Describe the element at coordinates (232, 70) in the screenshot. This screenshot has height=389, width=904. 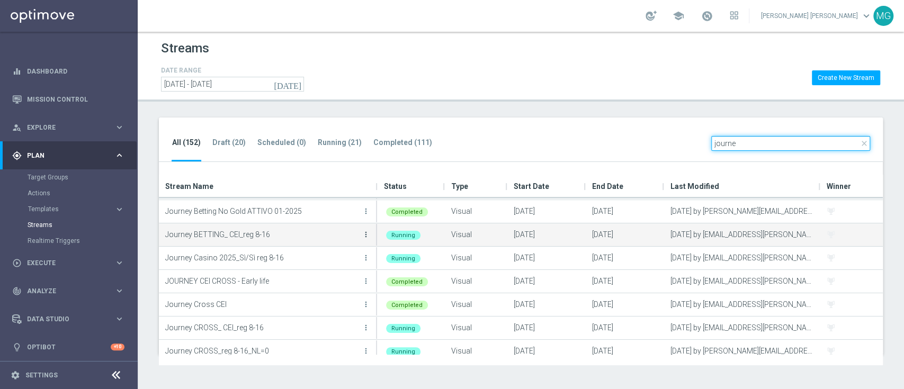
I see `h4: DATE RANGE` at that location.